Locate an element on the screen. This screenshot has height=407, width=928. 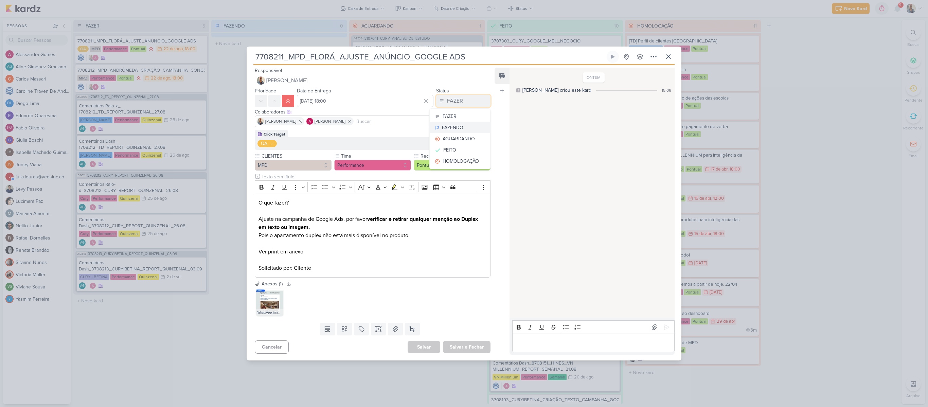
label: Prioridade is located at coordinates (265, 91).